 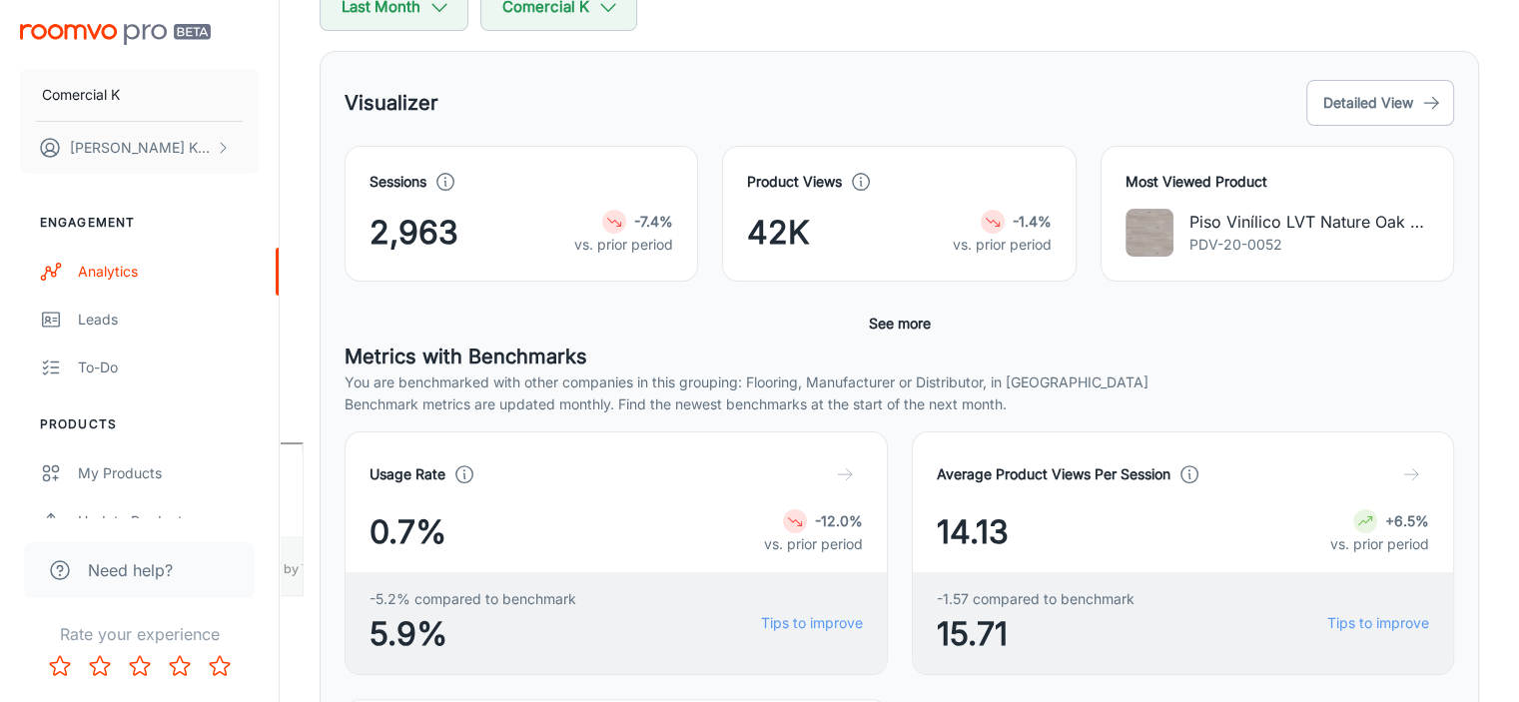 I want to click on div: Domain Overview, so click(x=127, y=124).